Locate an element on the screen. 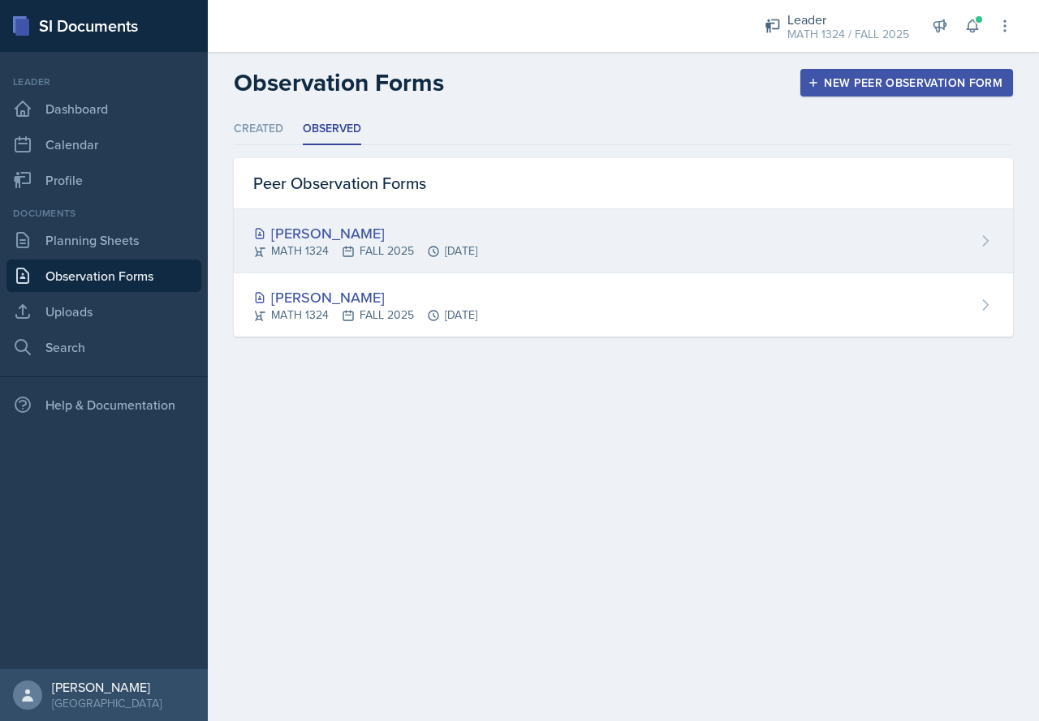 The width and height of the screenshot is (1039, 721). div: New Peer Observation Form is located at coordinates (906, 83).